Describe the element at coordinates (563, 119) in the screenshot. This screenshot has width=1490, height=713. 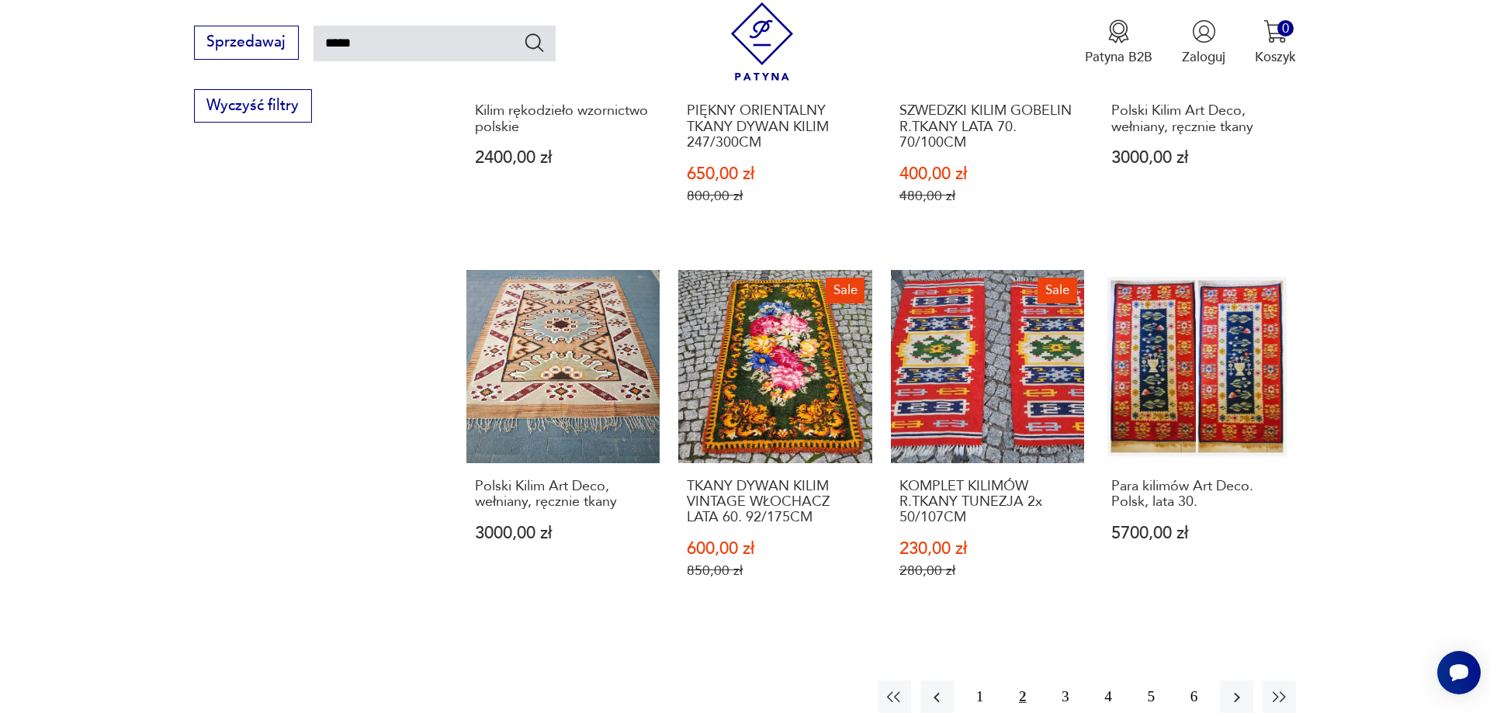
I see `h3: Kilim rękodzieło wzornictwo polskie` at that location.